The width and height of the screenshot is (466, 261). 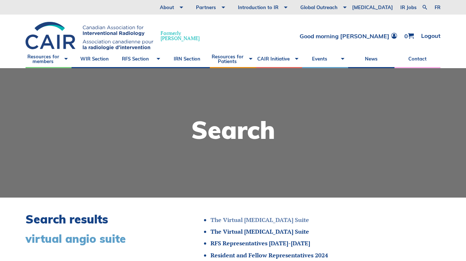 What do you see at coordinates (325, 59) in the screenshot?
I see `a: Events` at bounding box center [325, 59].